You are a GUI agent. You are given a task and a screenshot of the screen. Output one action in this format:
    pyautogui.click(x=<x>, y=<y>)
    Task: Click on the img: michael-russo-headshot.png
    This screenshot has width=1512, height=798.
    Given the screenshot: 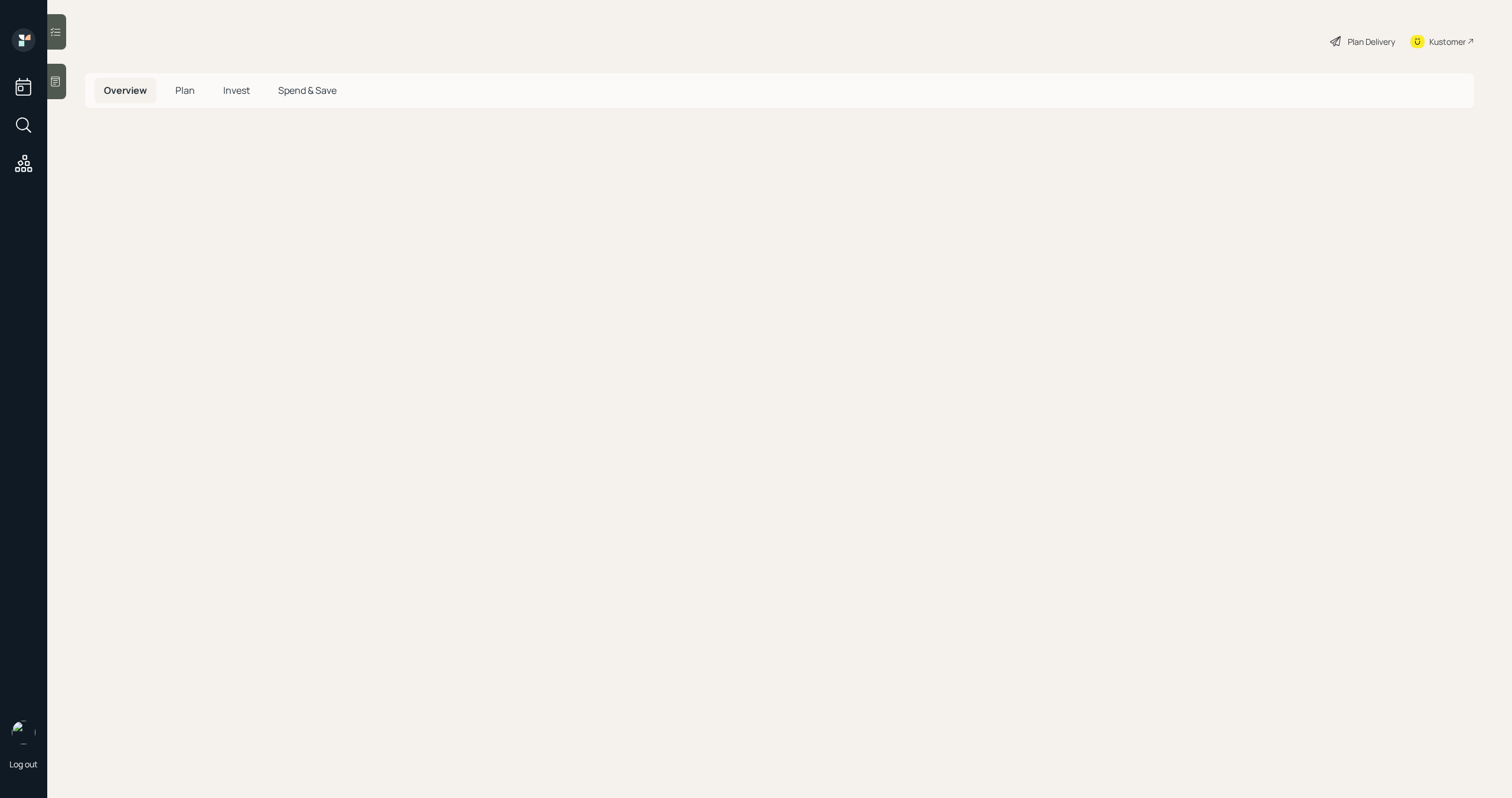 What is the action you would take?
    pyautogui.click(x=24, y=733)
    